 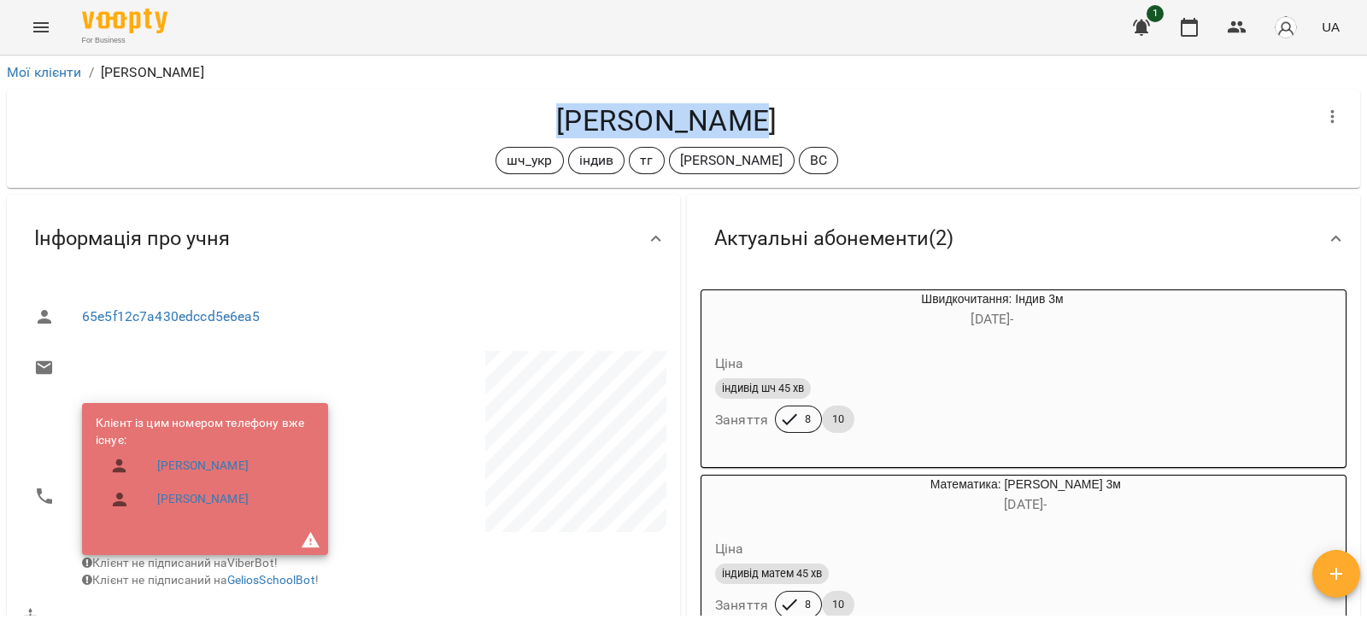 What do you see at coordinates (684, 73) in the screenshot?
I see `nav: breadcrumb` at bounding box center [684, 73].